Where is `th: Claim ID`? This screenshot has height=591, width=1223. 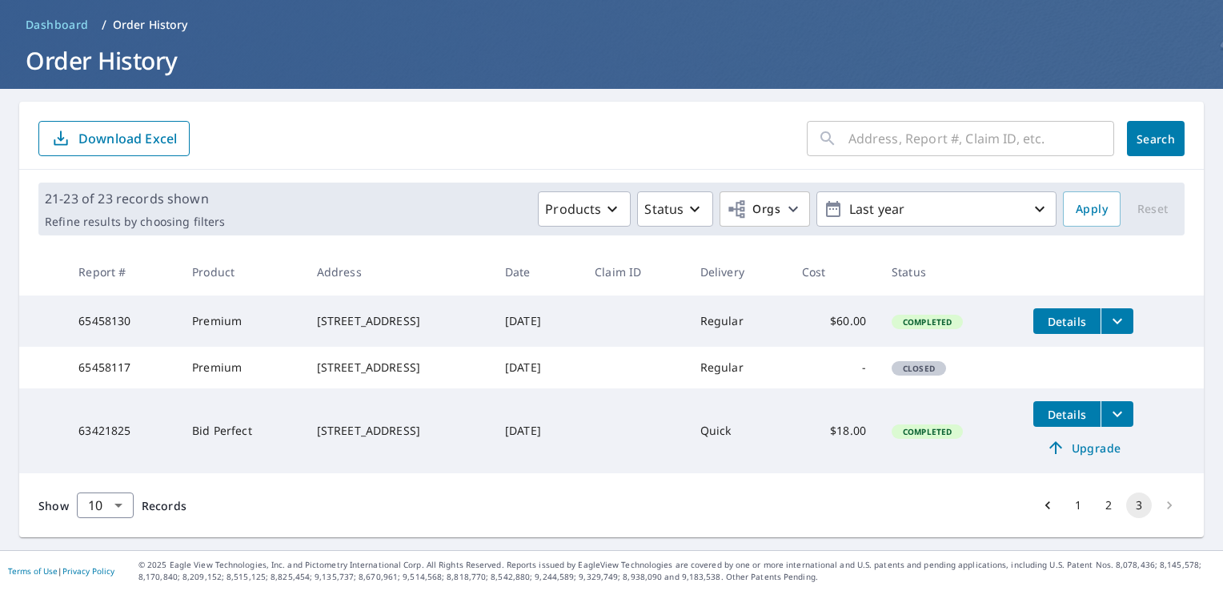
th: Claim ID is located at coordinates (635, 271).